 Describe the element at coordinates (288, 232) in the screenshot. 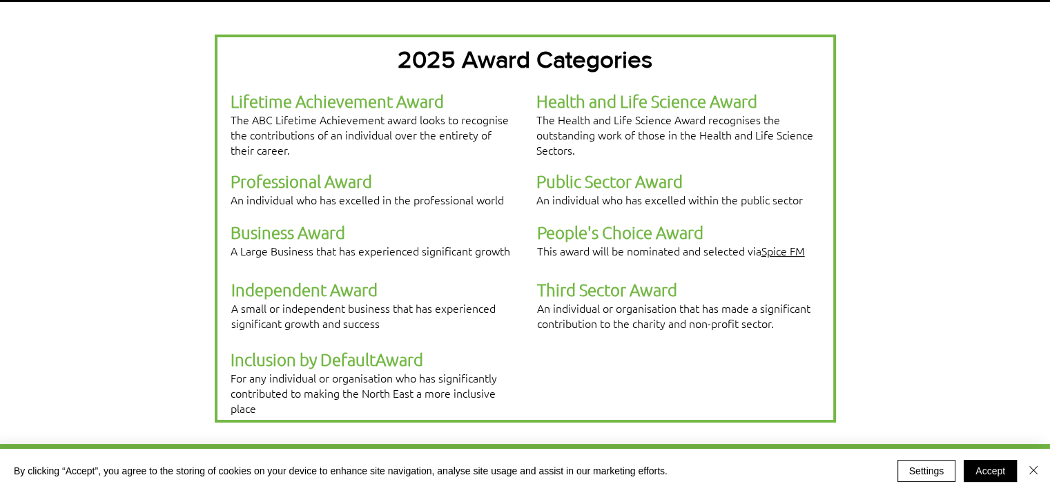

I see `span: Business Award` at that location.